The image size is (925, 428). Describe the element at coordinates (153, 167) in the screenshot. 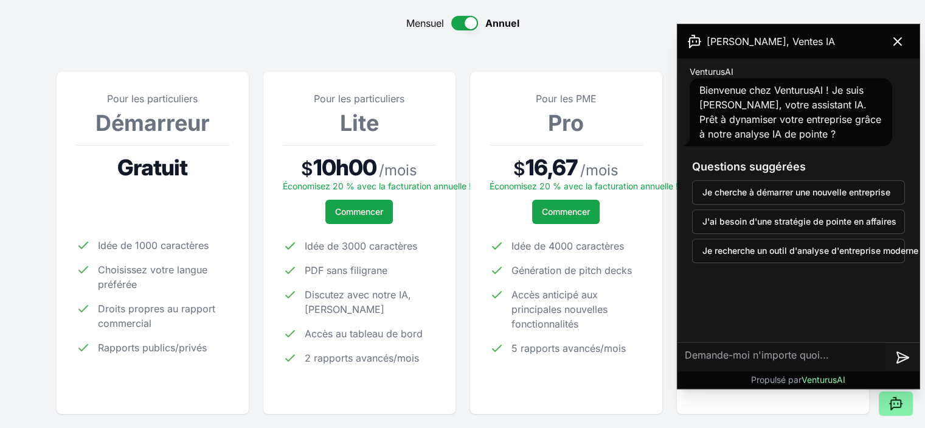

I see `font: Gratuit` at that location.